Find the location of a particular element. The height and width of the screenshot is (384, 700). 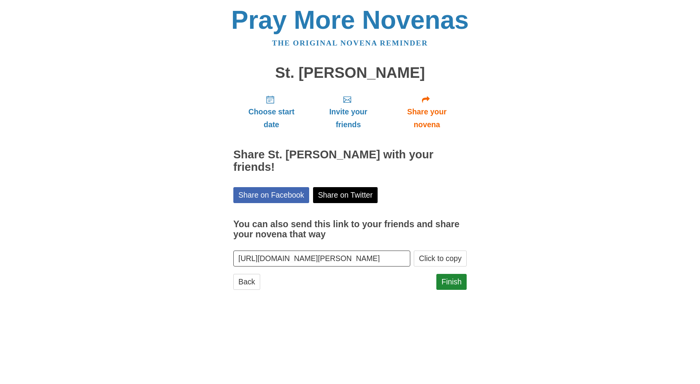

a: Back is located at coordinates (247, 282).